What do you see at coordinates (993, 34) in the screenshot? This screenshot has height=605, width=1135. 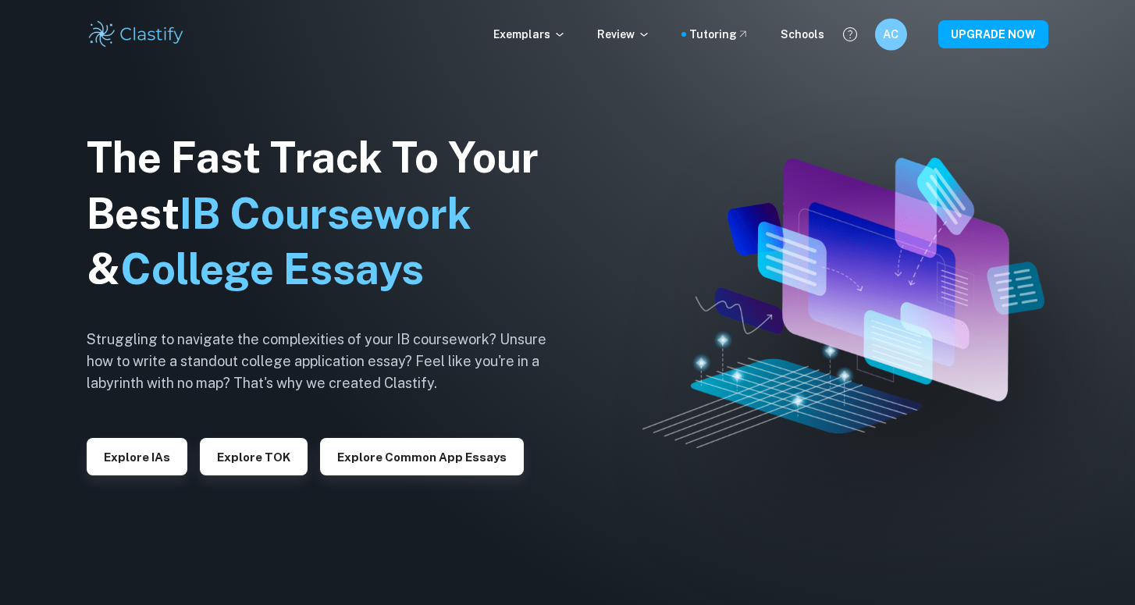 I see `button: UPGRADE NOW` at bounding box center [993, 34].